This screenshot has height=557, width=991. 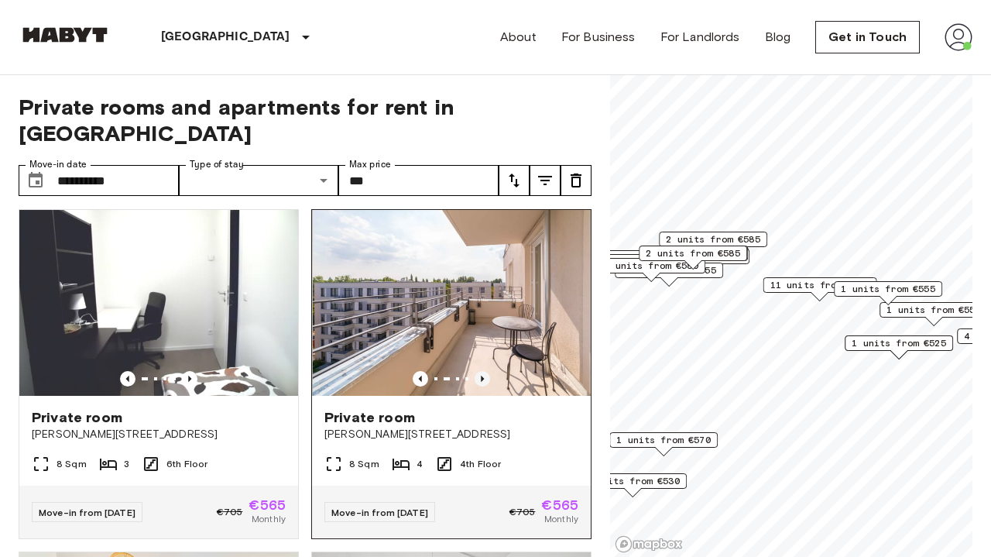 I want to click on span: 4, so click(x=420, y=464).